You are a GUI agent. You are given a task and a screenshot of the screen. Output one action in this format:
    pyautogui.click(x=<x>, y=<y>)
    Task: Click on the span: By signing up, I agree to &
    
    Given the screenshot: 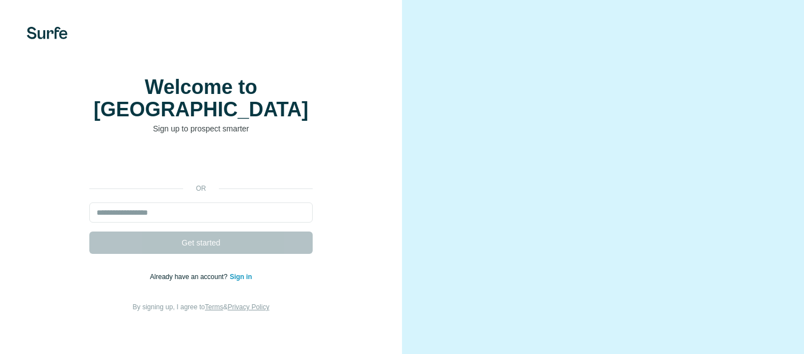 What is the action you would take?
    pyautogui.click(x=201, y=307)
    